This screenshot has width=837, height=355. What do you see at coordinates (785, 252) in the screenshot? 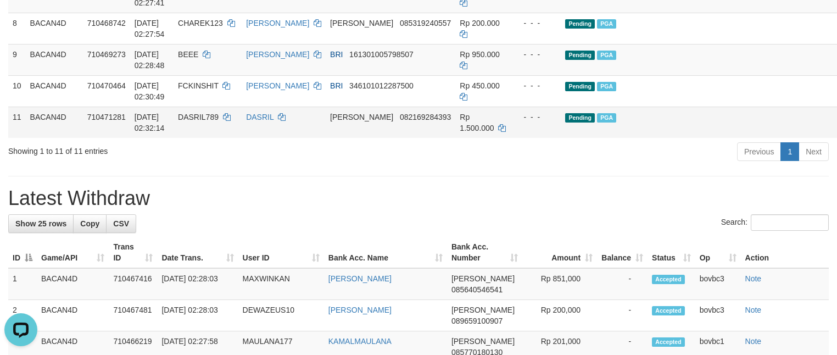
I see `th: Action` at bounding box center [785, 252].